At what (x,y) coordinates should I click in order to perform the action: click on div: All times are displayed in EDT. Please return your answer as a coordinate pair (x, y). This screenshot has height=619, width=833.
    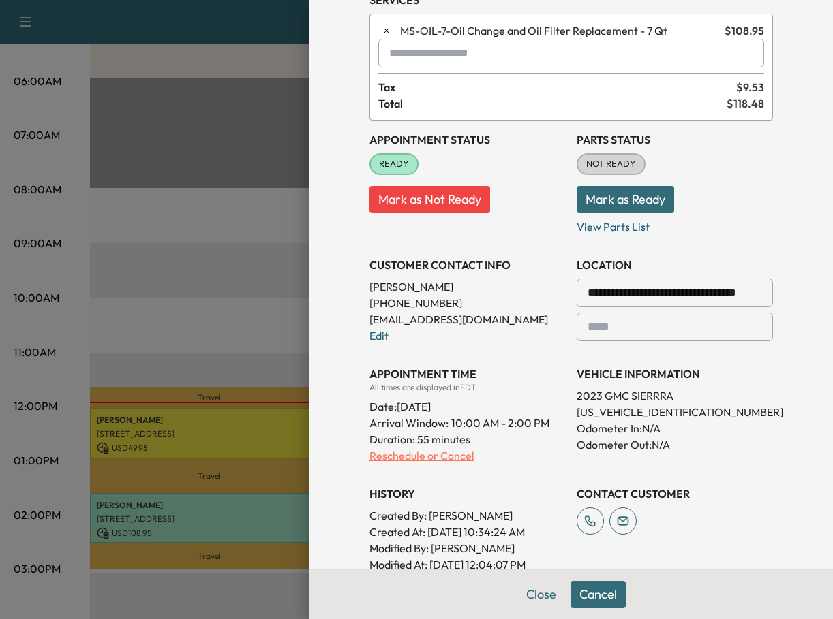
    Looking at the image, I should click on (467, 388).